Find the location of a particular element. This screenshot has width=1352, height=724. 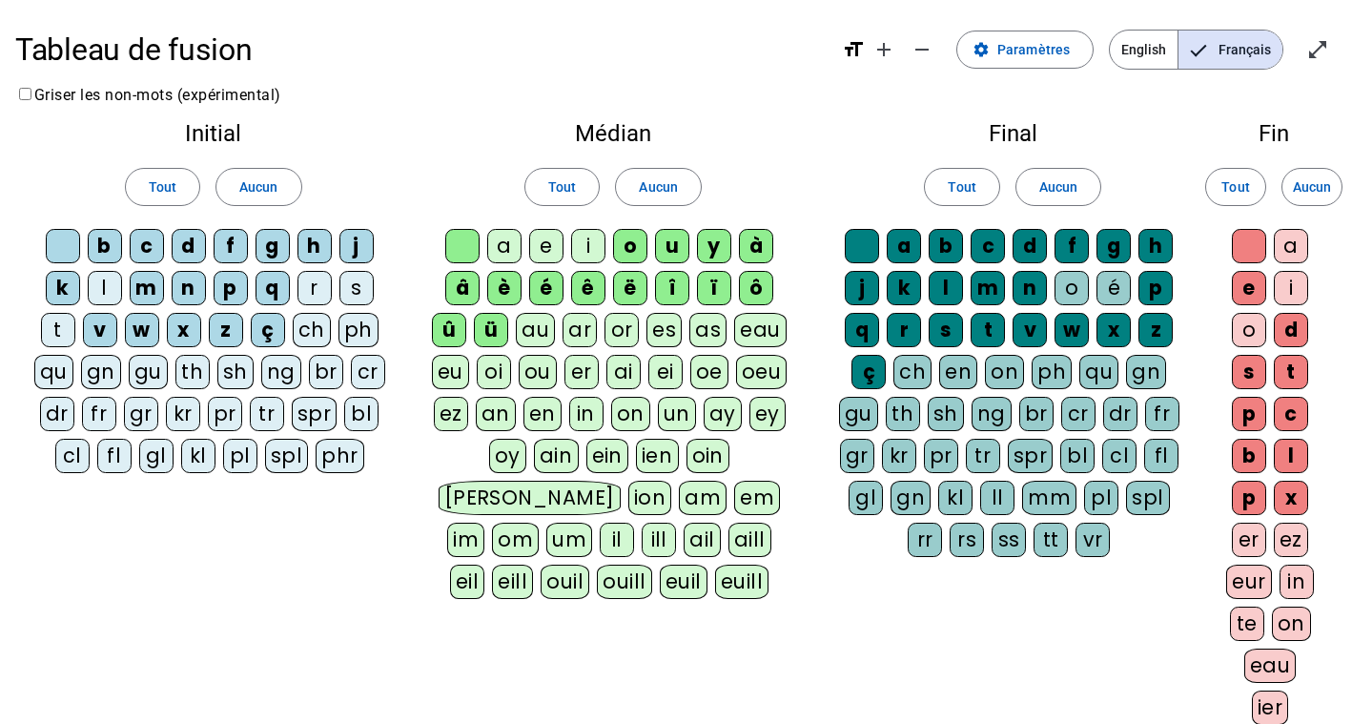

div: dr is located at coordinates (57, 414).